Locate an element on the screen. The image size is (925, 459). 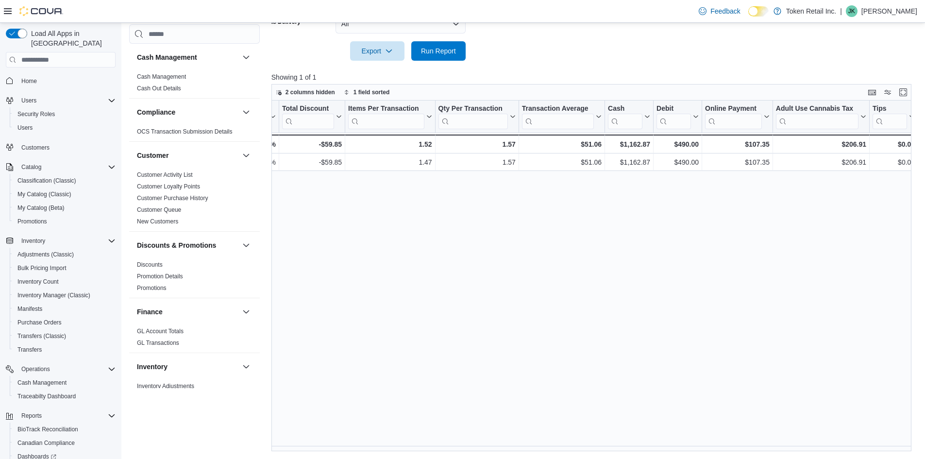
button: Online Payment is located at coordinates (737, 117).